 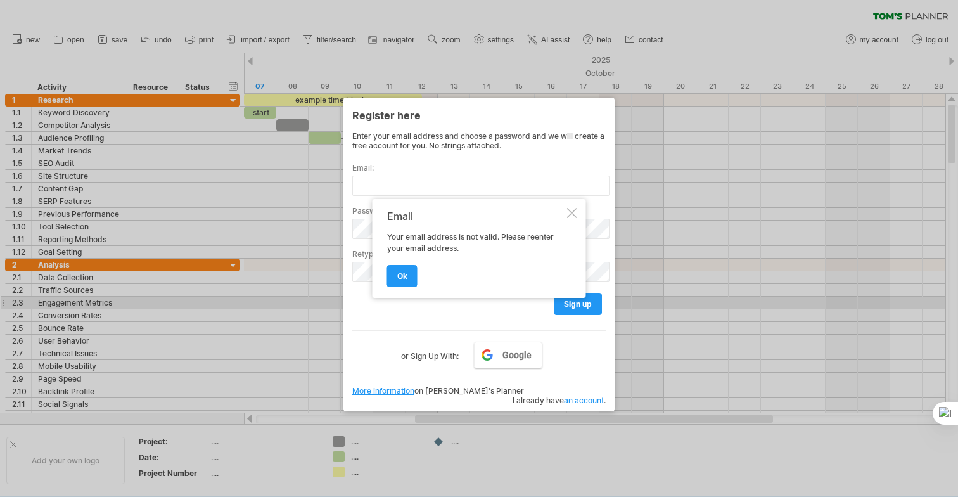 I want to click on div: Register here, so click(x=479, y=115).